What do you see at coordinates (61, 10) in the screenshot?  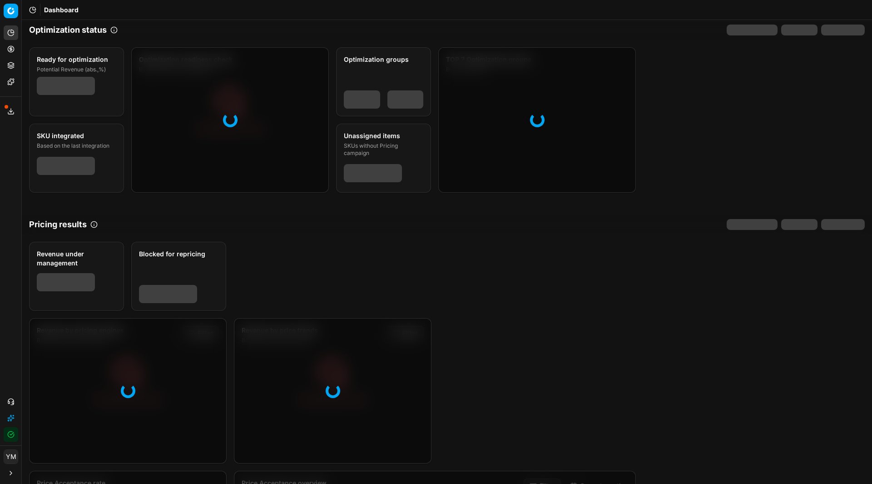 I see `nav: breadcrumb` at bounding box center [61, 10].